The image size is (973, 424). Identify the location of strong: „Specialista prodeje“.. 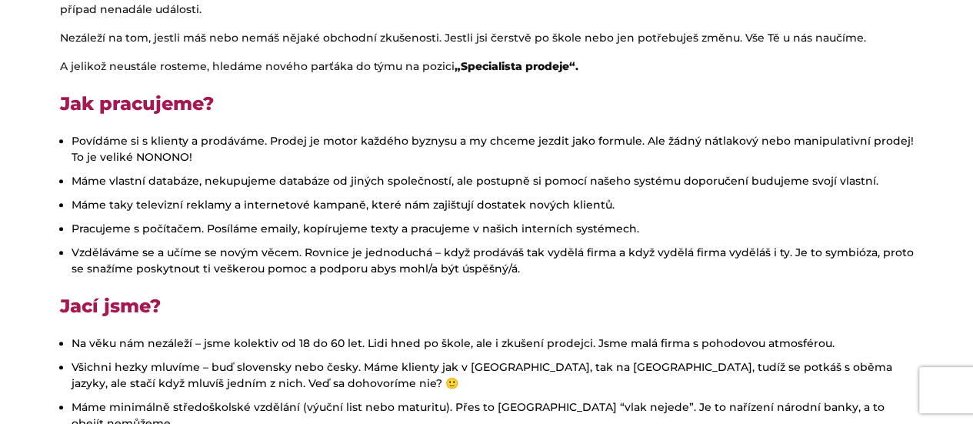
(516, 66).